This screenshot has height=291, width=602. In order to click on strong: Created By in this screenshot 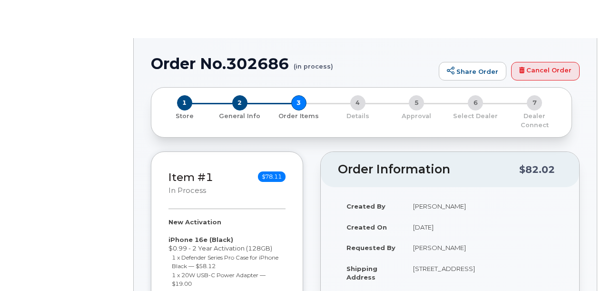, I will do `click(366, 206)`.